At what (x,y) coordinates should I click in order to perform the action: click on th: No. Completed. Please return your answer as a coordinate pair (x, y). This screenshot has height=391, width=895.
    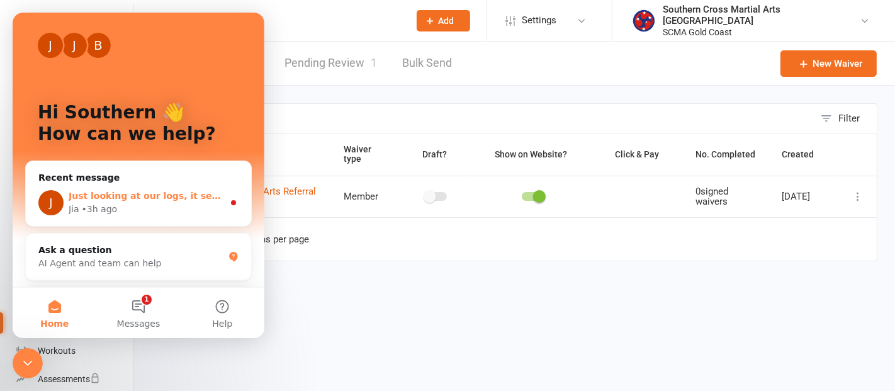
    Looking at the image, I should click on (727, 154).